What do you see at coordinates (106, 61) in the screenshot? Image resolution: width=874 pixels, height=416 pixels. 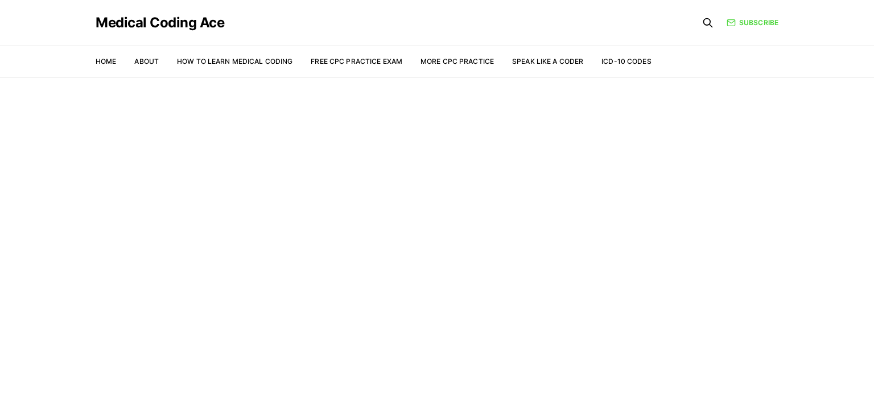 I see `a: Home` at bounding box center [106, 61].